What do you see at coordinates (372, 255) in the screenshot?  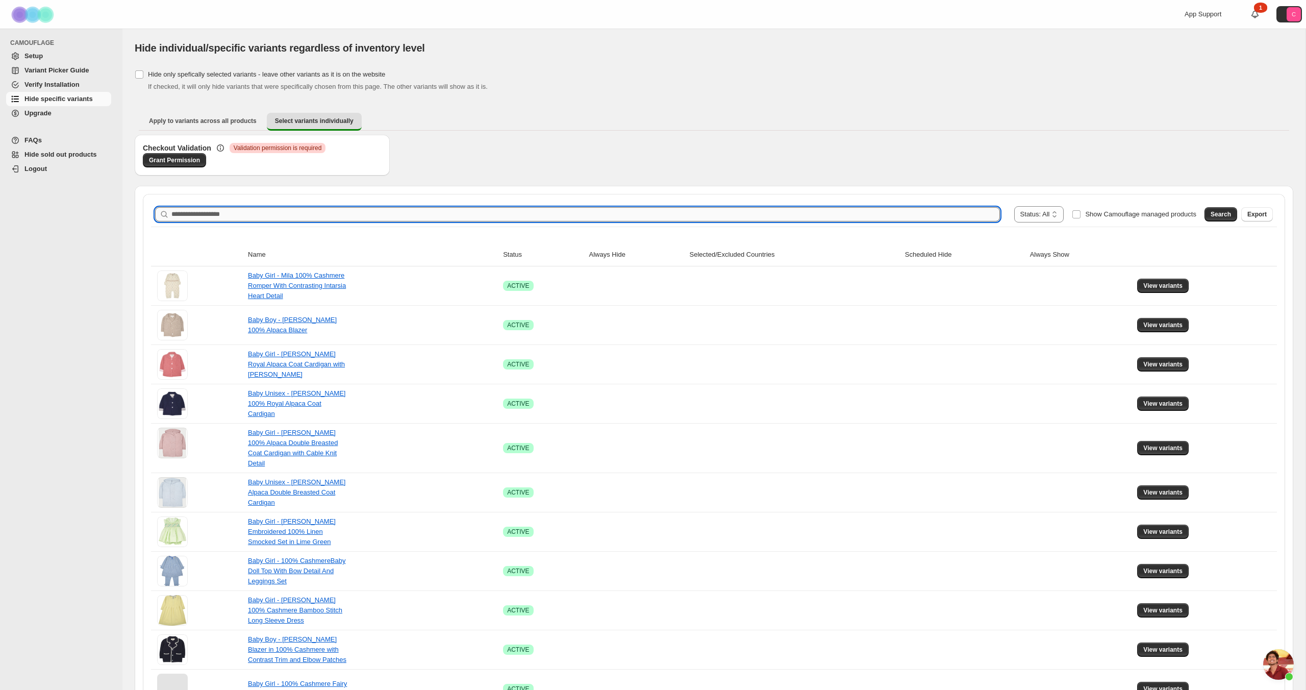 I see `th: Name` at bounding box center [372, 255].